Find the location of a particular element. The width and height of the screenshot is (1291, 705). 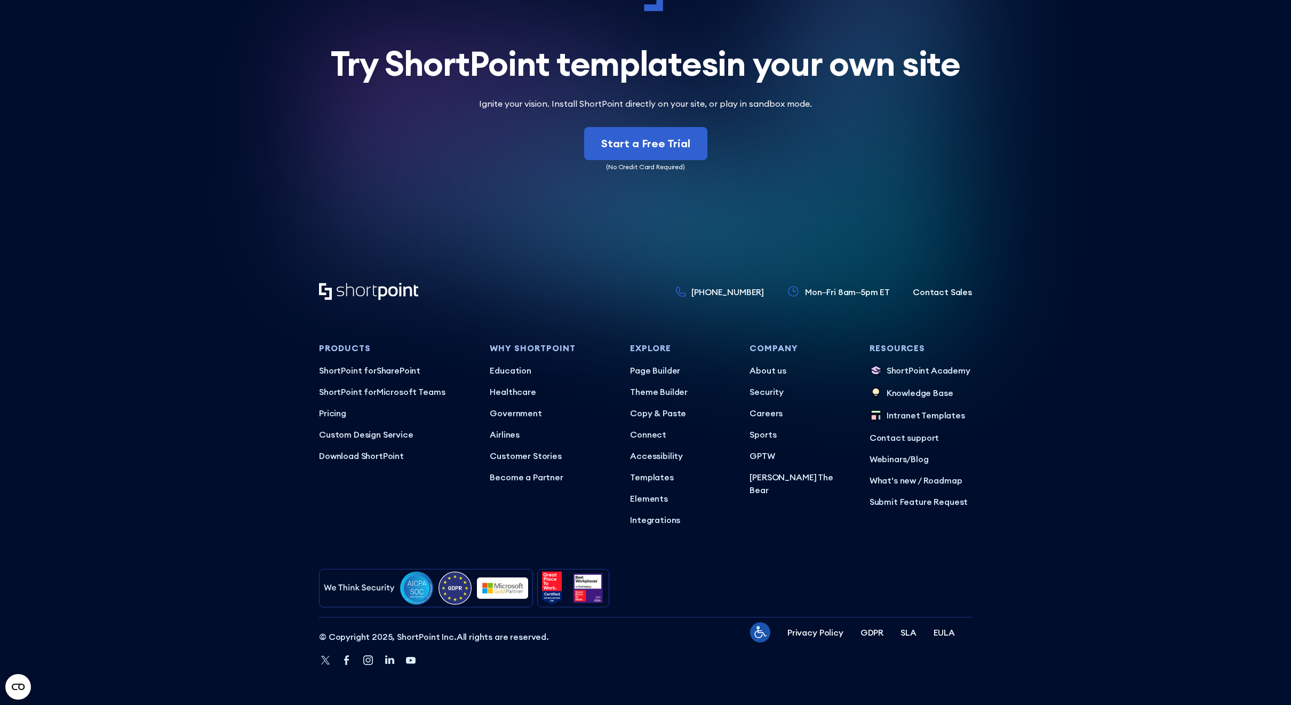

a: Submit Feature Request is located at coordinates (921, 501).